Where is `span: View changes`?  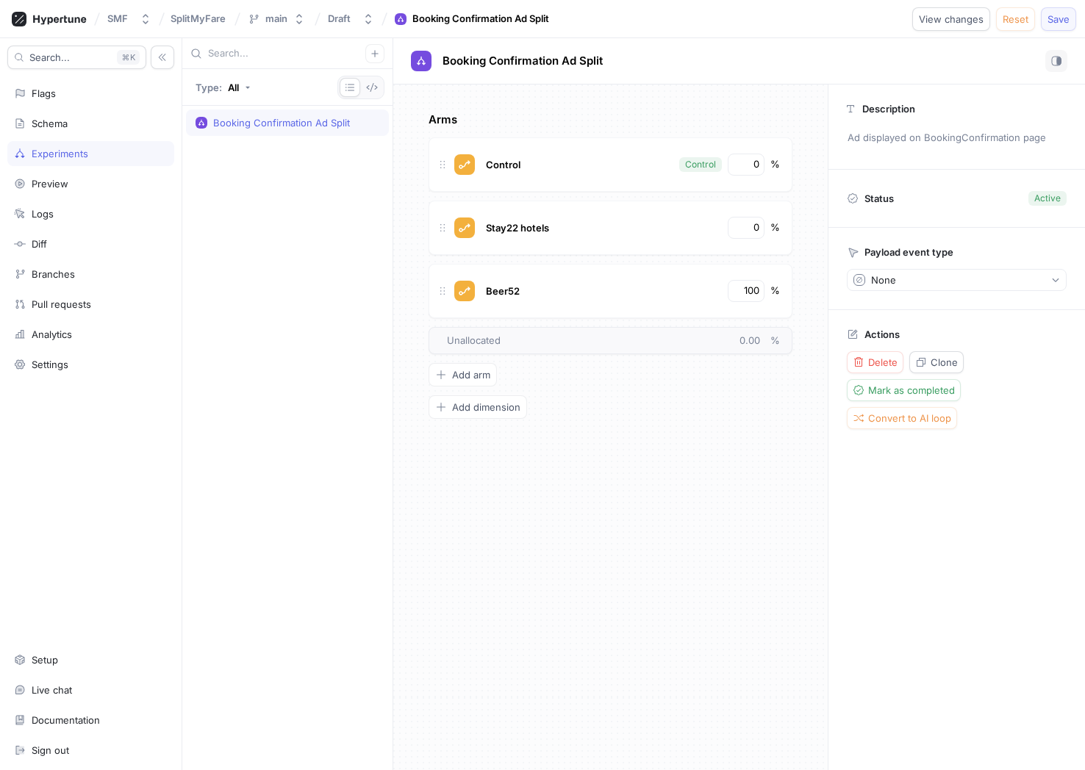 span: View changes is located at coordinates (951, 19).